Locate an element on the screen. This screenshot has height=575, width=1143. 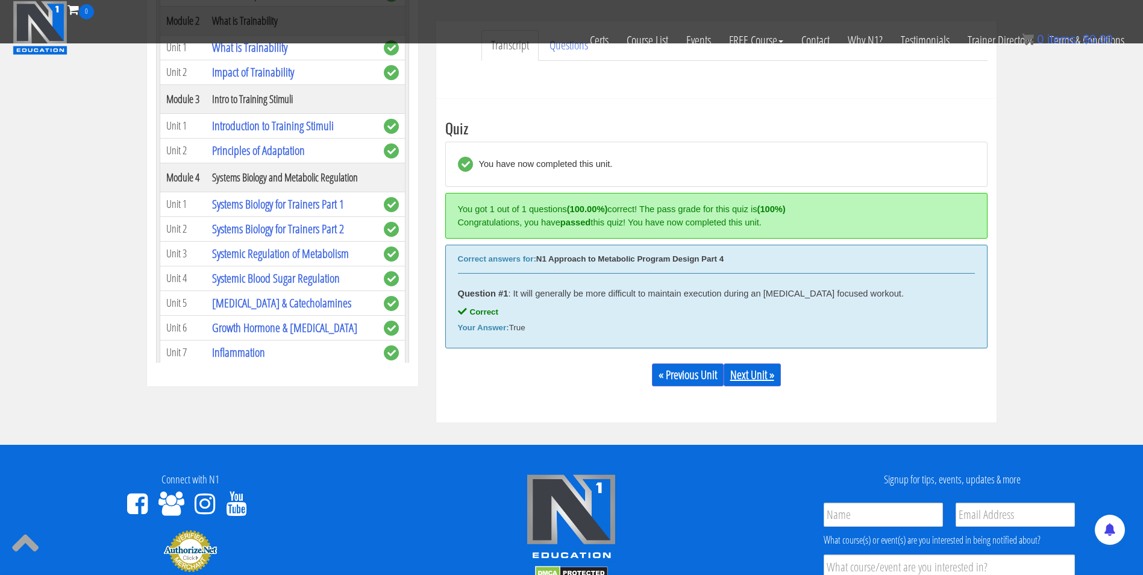
th: Module 3 is located at coordinates (183, 99).